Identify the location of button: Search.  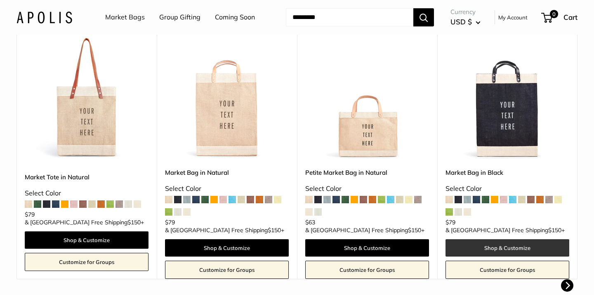
(424, 17).